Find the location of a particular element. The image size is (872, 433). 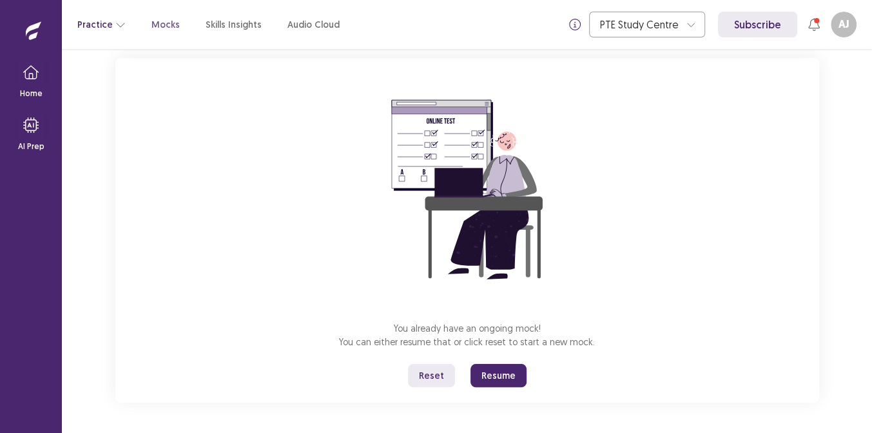

a: Skills Insights is located at coordinates (233, 24).